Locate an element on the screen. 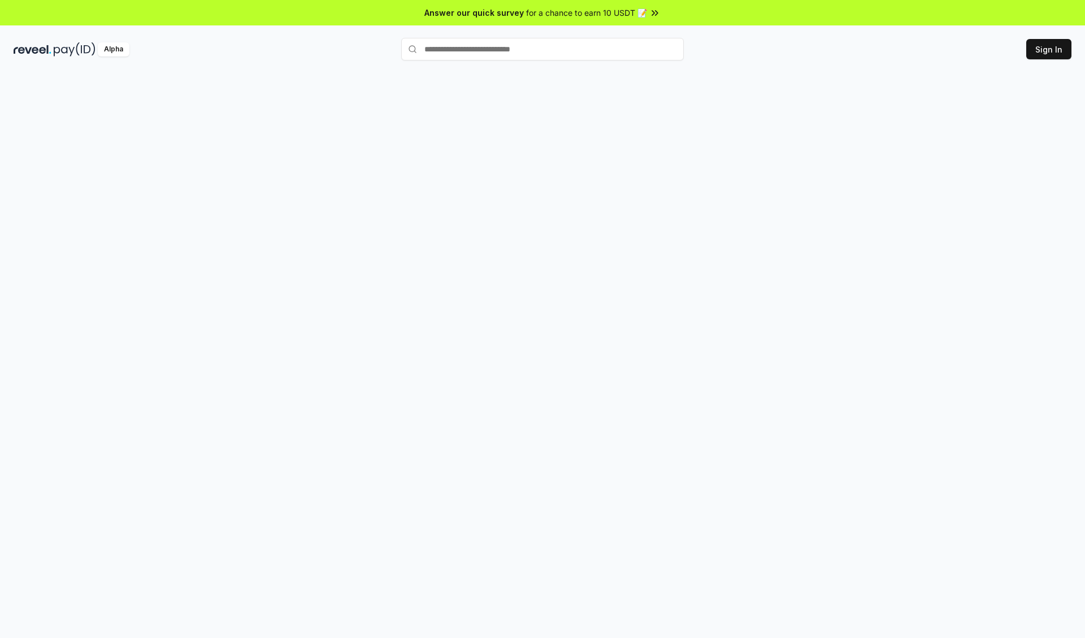 Image resolution: width=1085 pixels, height=638 pixels. span: for a chance to earn 10 USDT 📝 is located at coordinates (587, 12).